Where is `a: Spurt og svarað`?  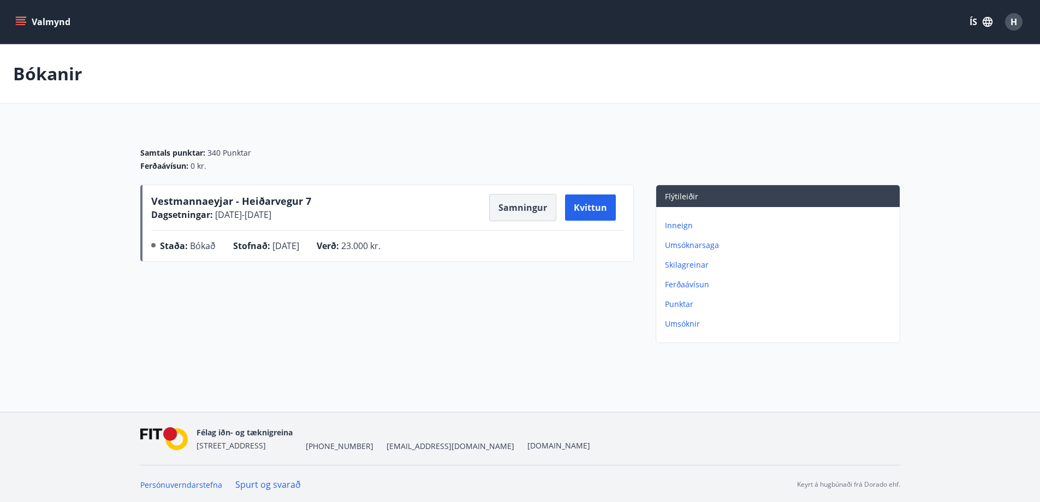 a: Spurt og svarað is located at coordinates (268, 484).